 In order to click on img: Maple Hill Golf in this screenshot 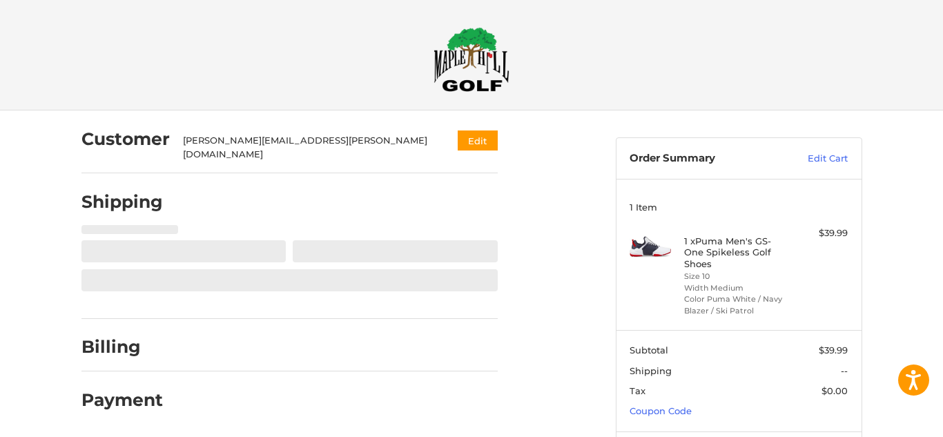, I will do `click(472, 59)`.